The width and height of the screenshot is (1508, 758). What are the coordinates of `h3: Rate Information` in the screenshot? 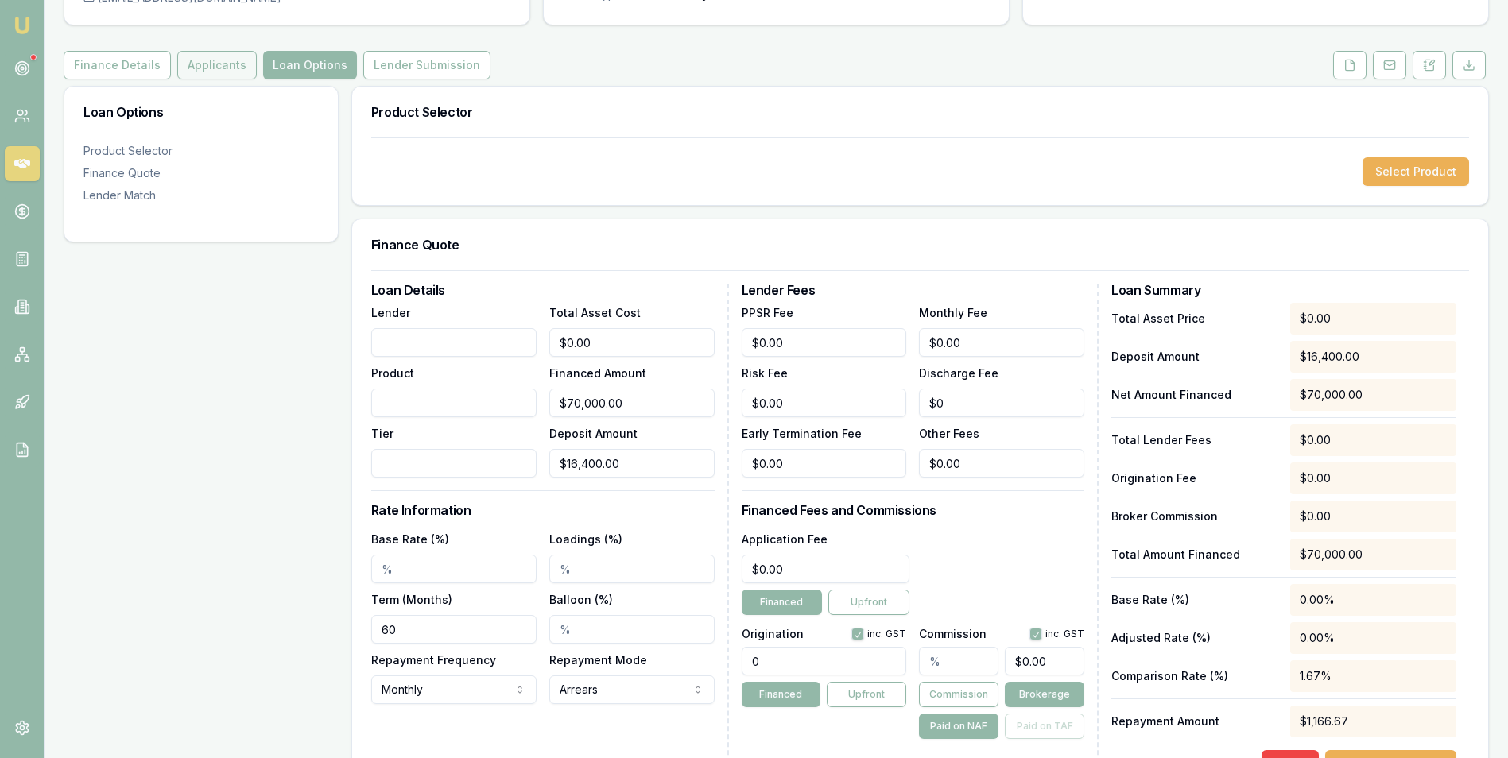 It's located at (543, 510).